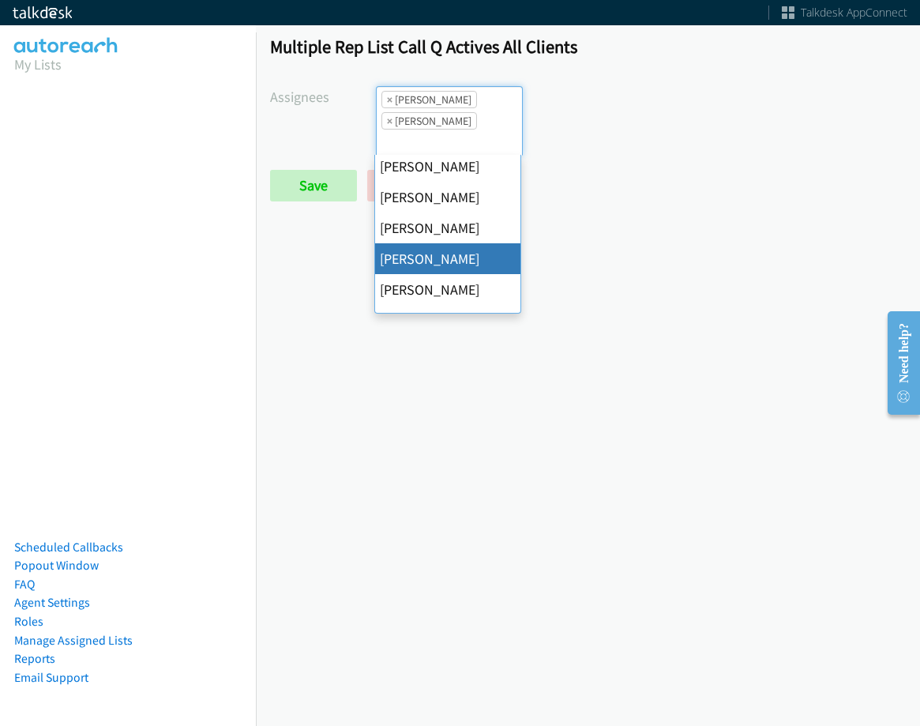  Describe the element at coordinates (69, 547) in the screenshot. I see `a: Scheduled Callbacks` at that location.